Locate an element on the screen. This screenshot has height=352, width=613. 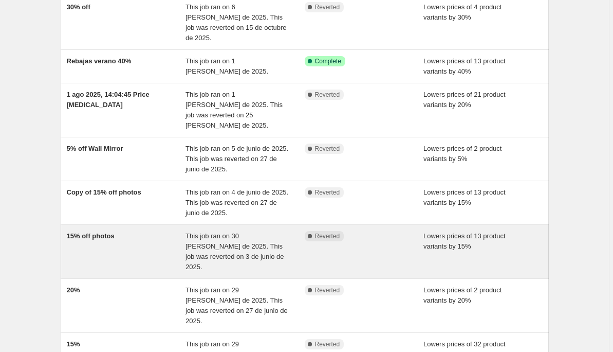
span: 20% is located at coordinates (73, 289).